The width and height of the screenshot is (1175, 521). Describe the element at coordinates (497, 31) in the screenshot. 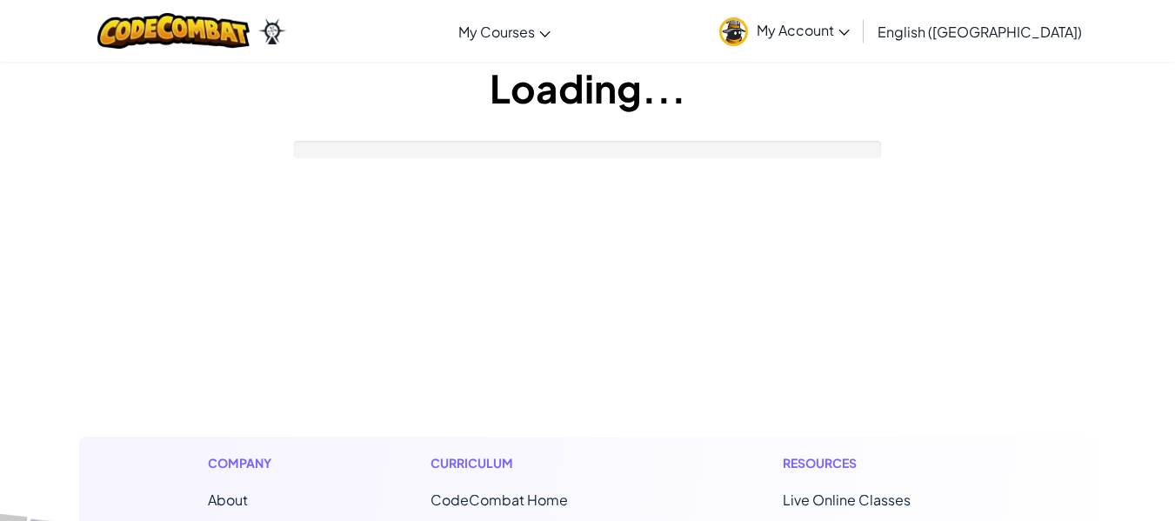

I see `span: My Courses` at that location.